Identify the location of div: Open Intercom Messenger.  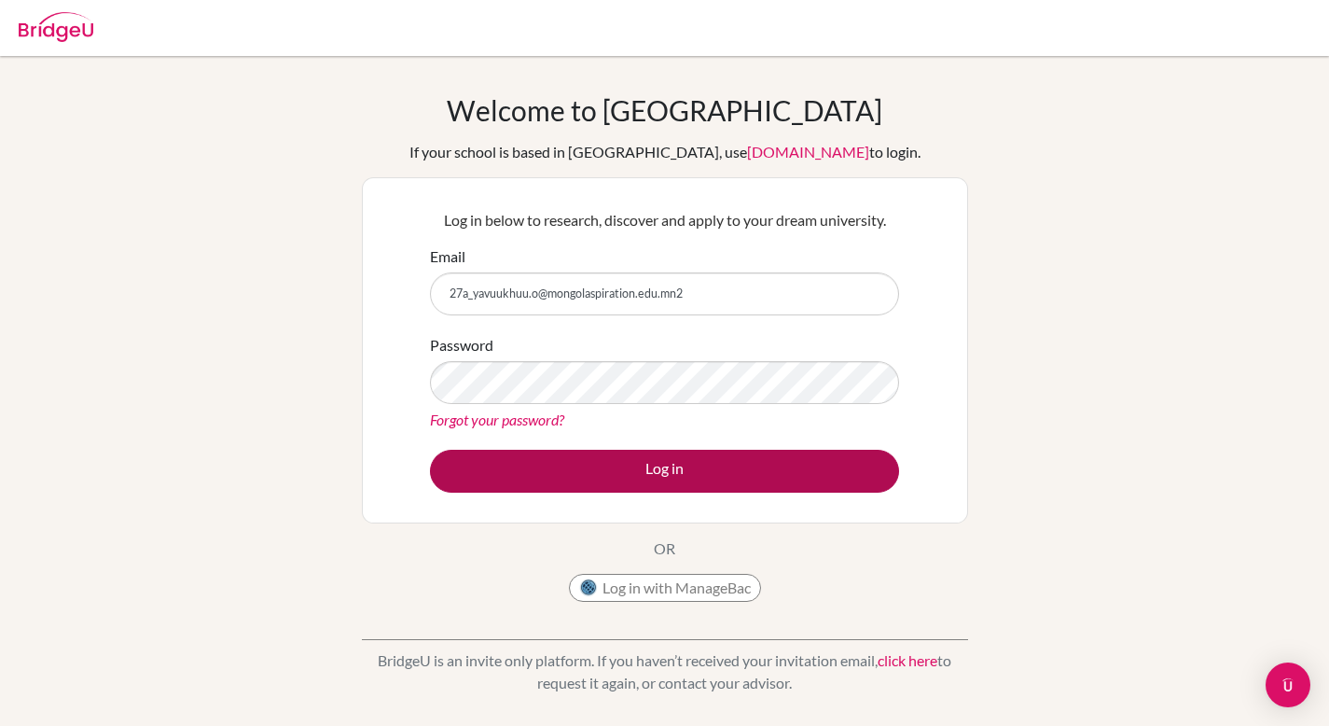
(1288, 685).